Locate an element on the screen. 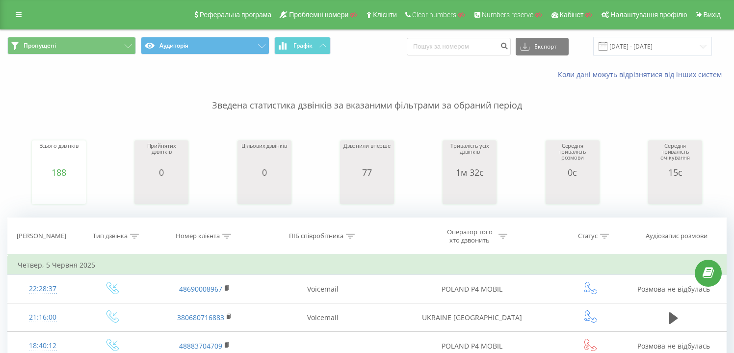 The image size is (734, 353). a: 380680716883 is located at coordinates (201, 317).